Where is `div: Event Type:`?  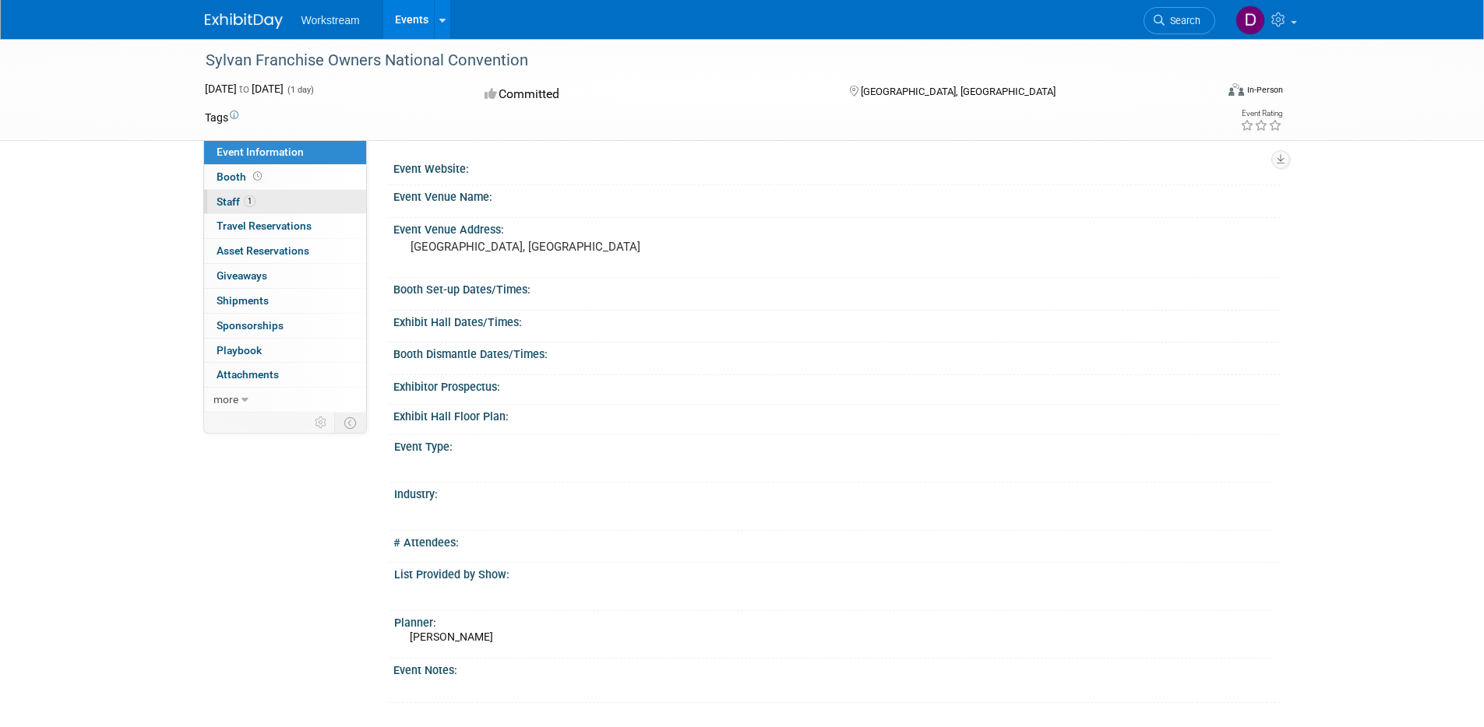
div: Event Type: is located at coordinates (833, 445).